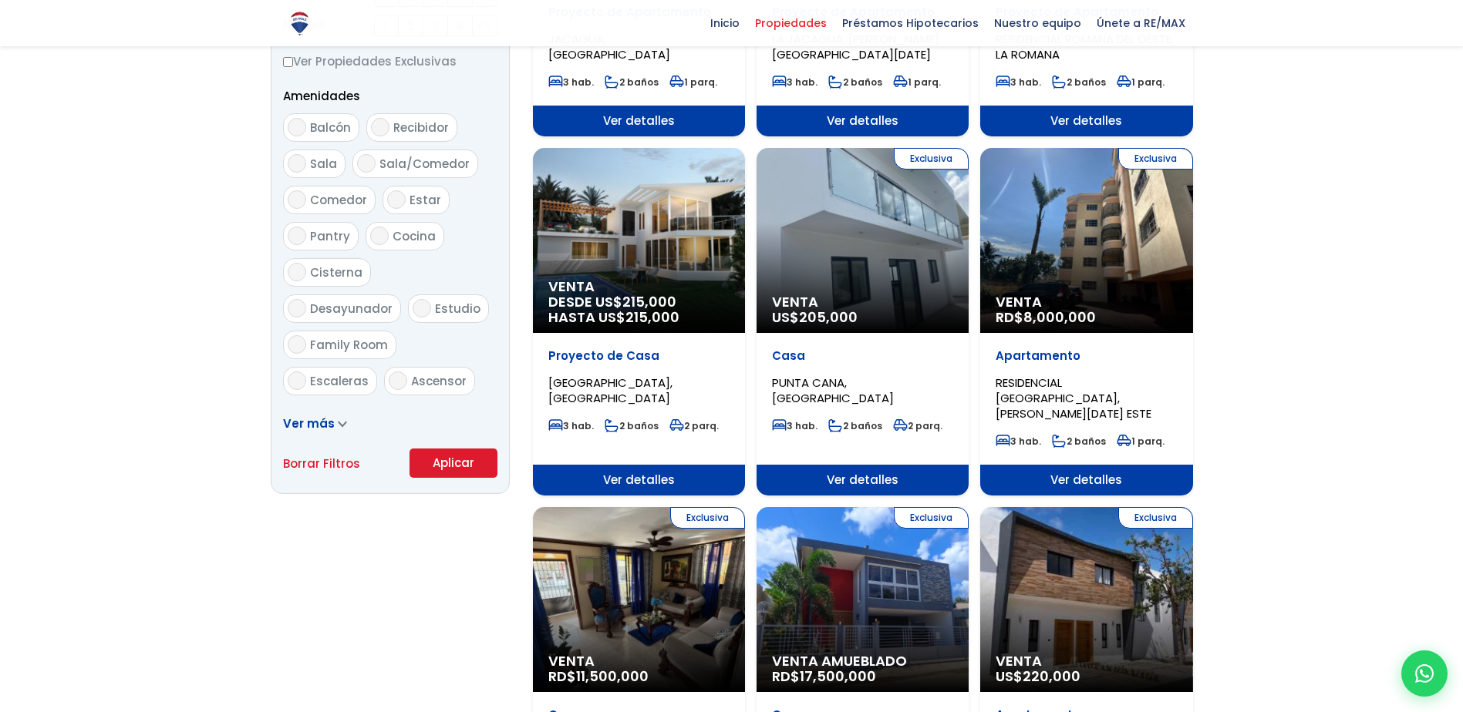 The width and height of the screenshot is (1463, 712). I want to click on span: Recibidor, so click(421, 127).